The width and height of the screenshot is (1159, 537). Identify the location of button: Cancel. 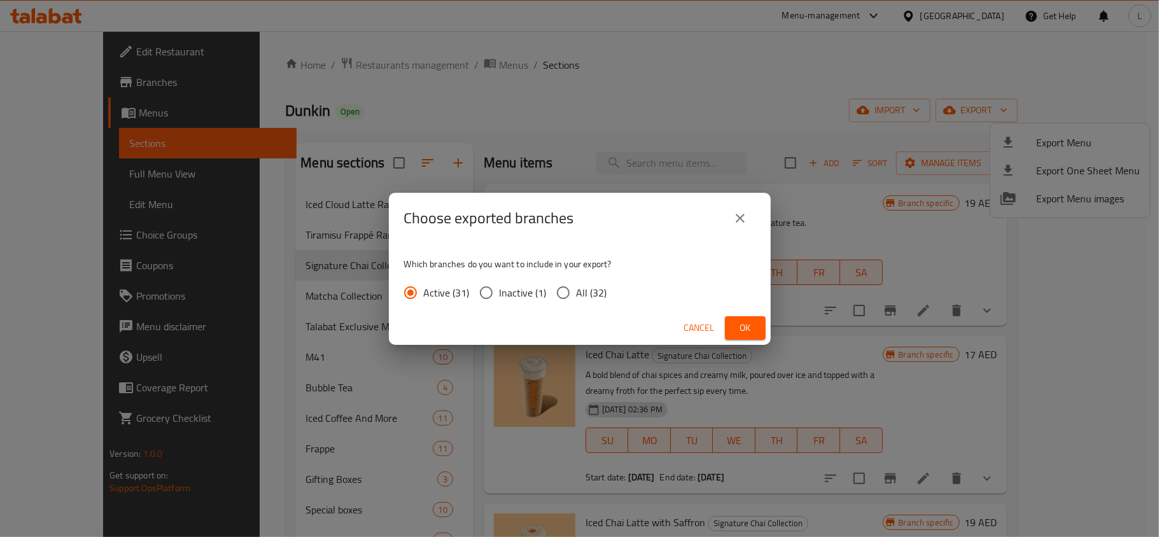
(700, 328).